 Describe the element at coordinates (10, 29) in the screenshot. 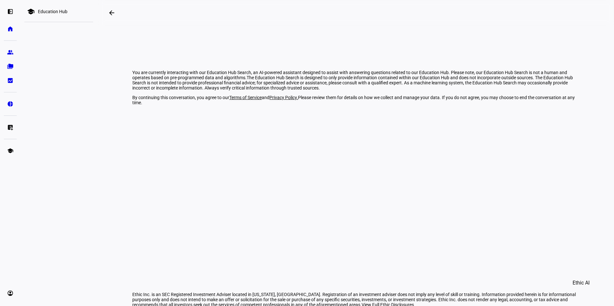

I see `a: home` at that location.